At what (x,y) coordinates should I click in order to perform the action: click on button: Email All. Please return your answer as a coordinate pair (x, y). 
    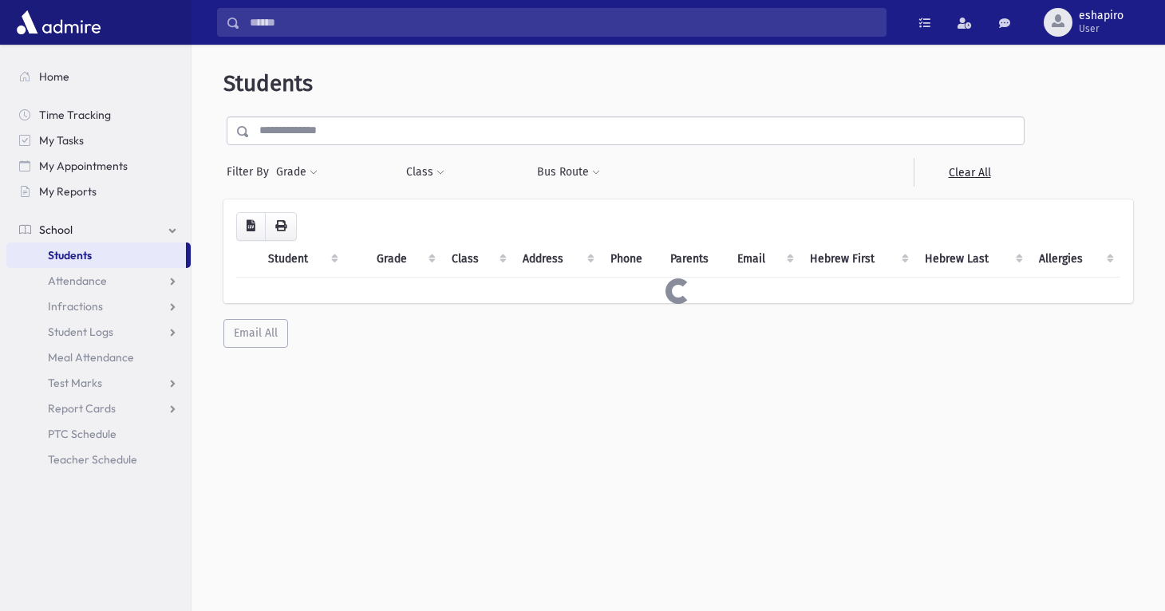
    Looking at the image, I should click on (255, 333).